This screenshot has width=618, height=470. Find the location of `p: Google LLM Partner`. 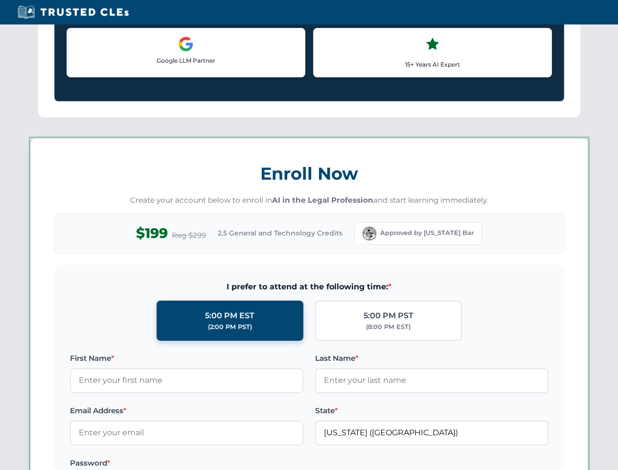

p: Google LLM Partner is located at coordinates (186, 60).